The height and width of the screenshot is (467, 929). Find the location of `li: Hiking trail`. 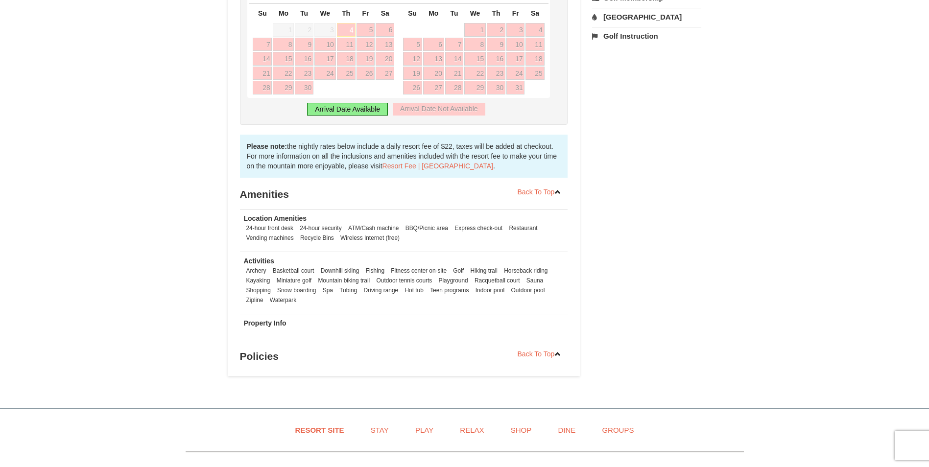

li: Hiking trail is located at coordinates (484, 271).